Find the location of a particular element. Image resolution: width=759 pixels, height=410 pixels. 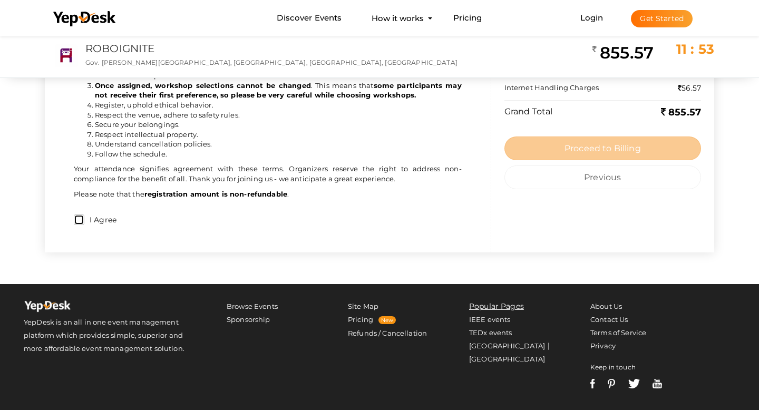

a: About Us is located at coordinates (606, 306).